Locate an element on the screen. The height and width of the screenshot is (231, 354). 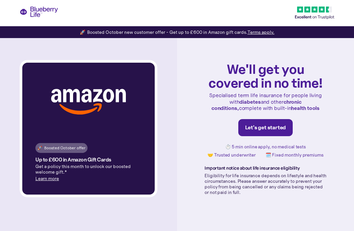
p: Get a policy this month to unlock our boosted welcome gift.* is located at coordinates (89, 169).